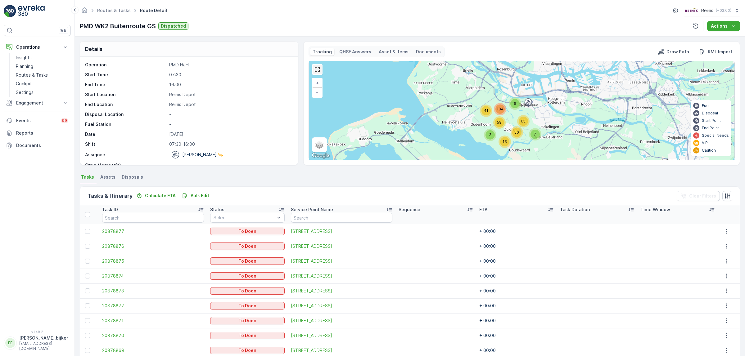 This screenshot has width=745, height=356. I want to click on span: 3, so click(490, 135).